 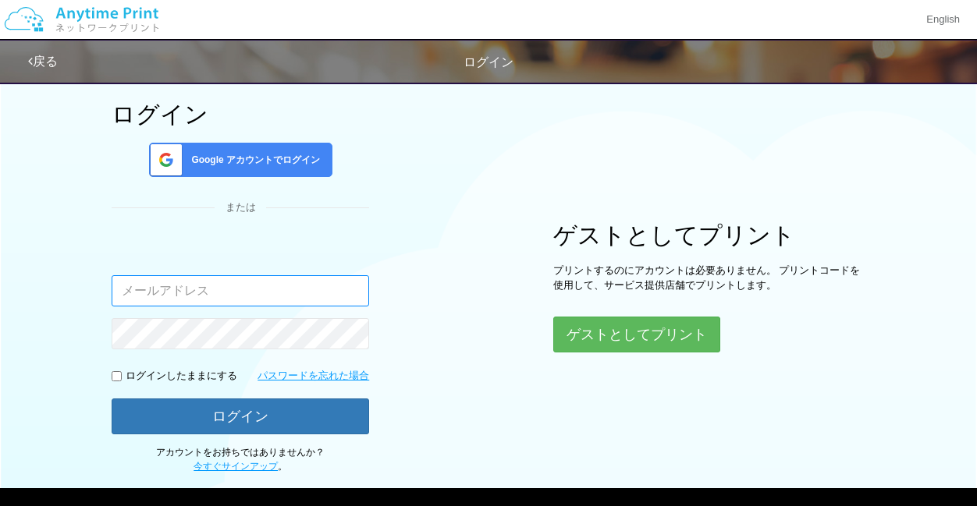 What do you see at coordinates (236, 467) in the screenshot?
I see `a: 今すぐサインアップ` at bounding box center [236, 467].